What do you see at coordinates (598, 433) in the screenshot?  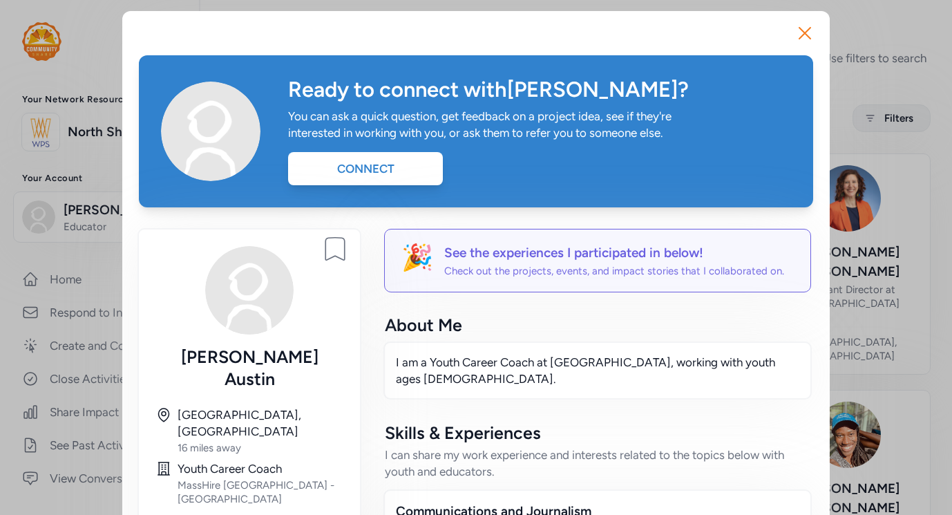 I see `div: Skills & Experiences` at bounding box center [598, 433].